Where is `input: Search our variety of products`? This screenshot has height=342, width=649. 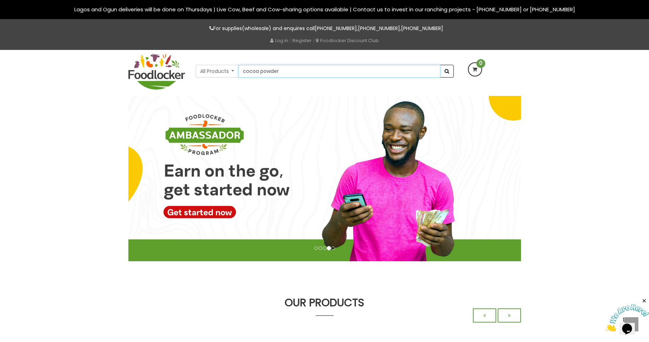 input: Search our variety of products is located at coordinates (339, 71).